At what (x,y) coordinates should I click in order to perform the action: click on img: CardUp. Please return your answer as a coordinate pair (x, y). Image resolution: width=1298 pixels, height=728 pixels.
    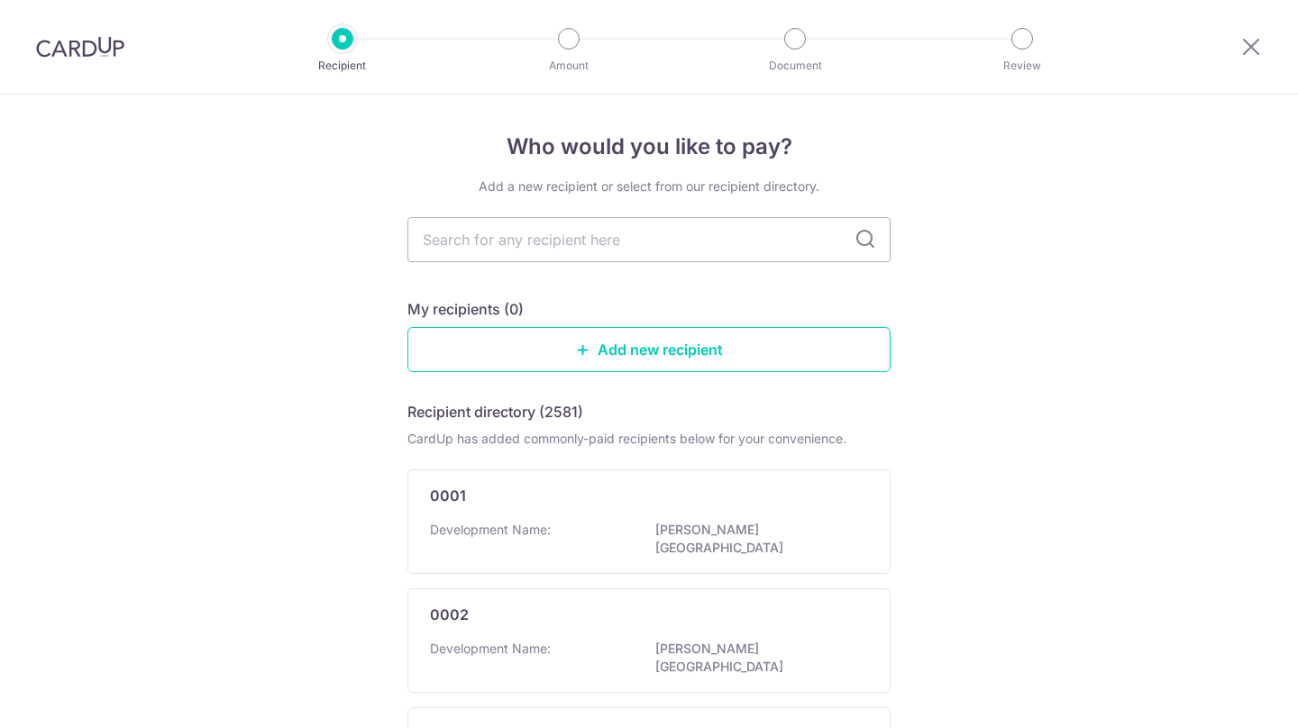
    Looking at the image, I should click on (80, 47).